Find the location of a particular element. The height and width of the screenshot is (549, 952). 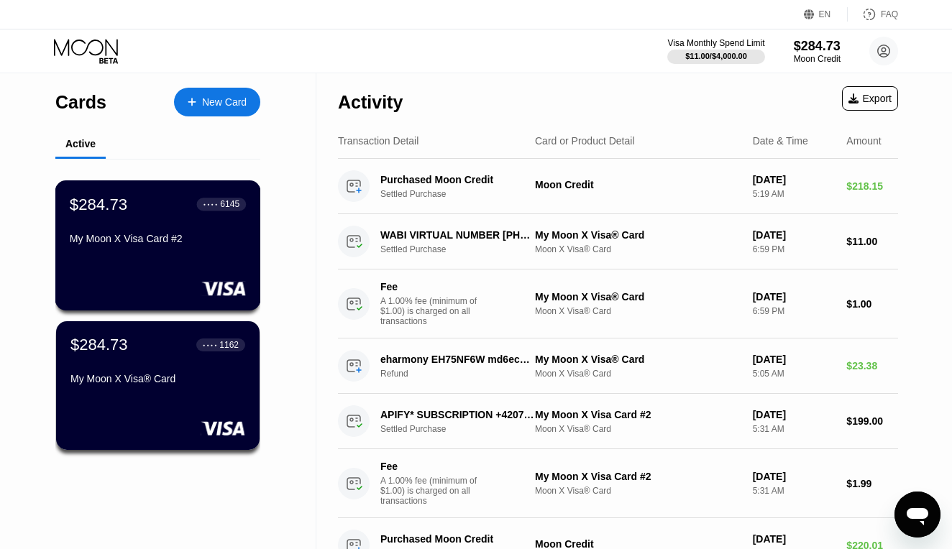

div: $218.15 is located at coordinates (872, 186).